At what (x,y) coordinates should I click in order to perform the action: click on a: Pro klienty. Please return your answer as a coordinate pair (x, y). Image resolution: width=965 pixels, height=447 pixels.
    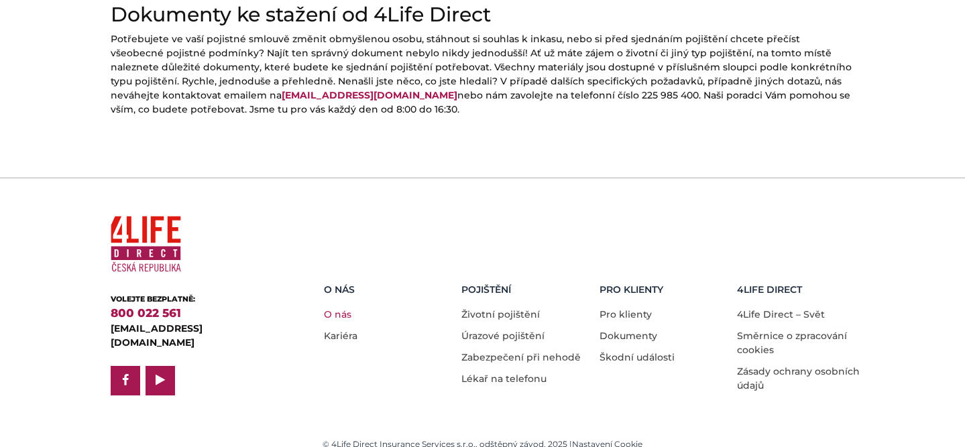
    Looking at the image, I should click on (626, 314).